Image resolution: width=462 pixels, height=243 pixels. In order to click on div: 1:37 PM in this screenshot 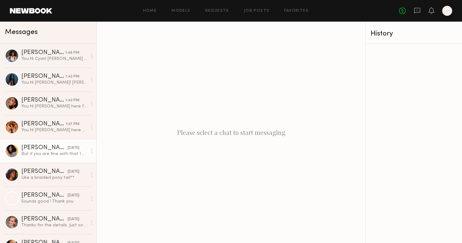, I will do `click(73, 124)`.